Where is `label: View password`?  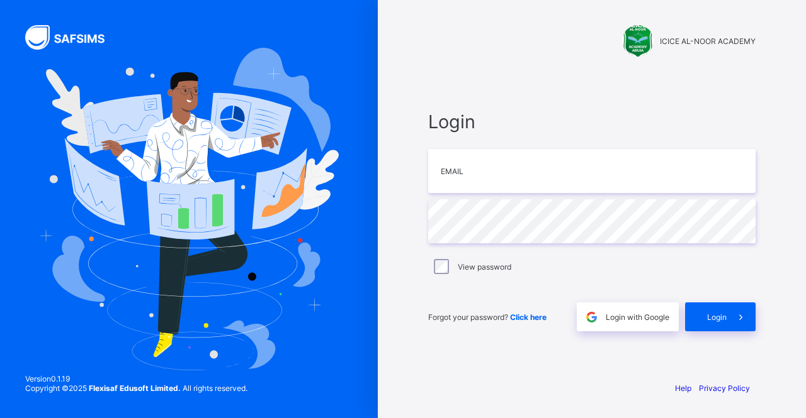
label: View password is located at coordinates (484, 267).